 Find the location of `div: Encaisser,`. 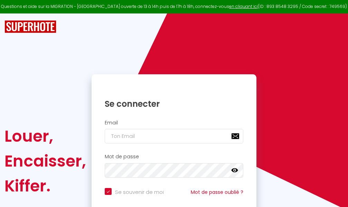

div: Encaisser, is located at coordinates (45, 161).